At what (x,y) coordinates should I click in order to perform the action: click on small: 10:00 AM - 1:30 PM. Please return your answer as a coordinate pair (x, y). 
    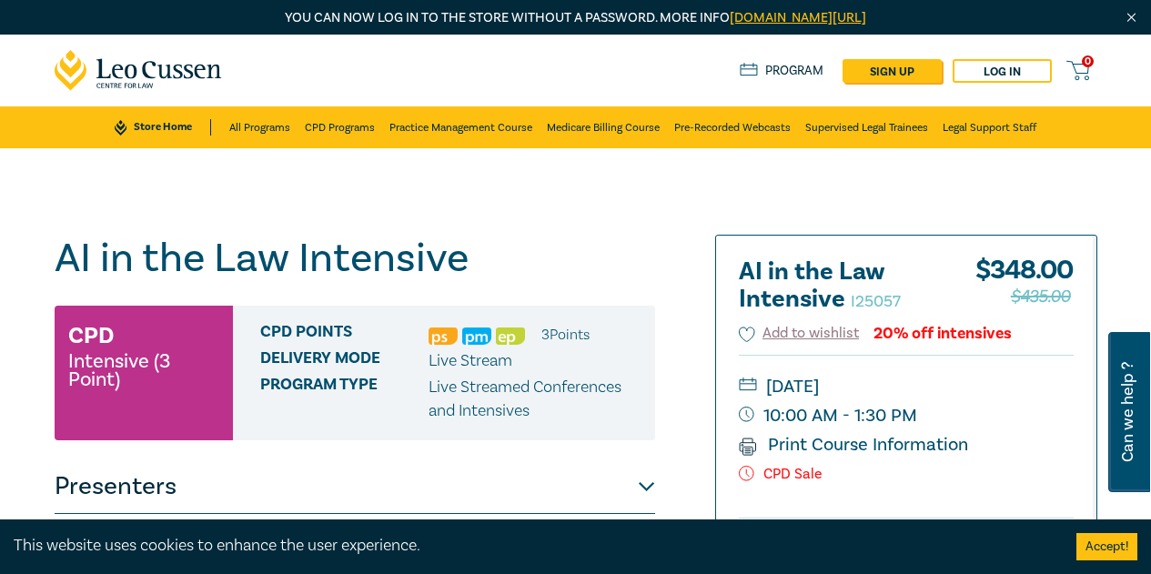
    Looking at the image, I should click on (906, 416).